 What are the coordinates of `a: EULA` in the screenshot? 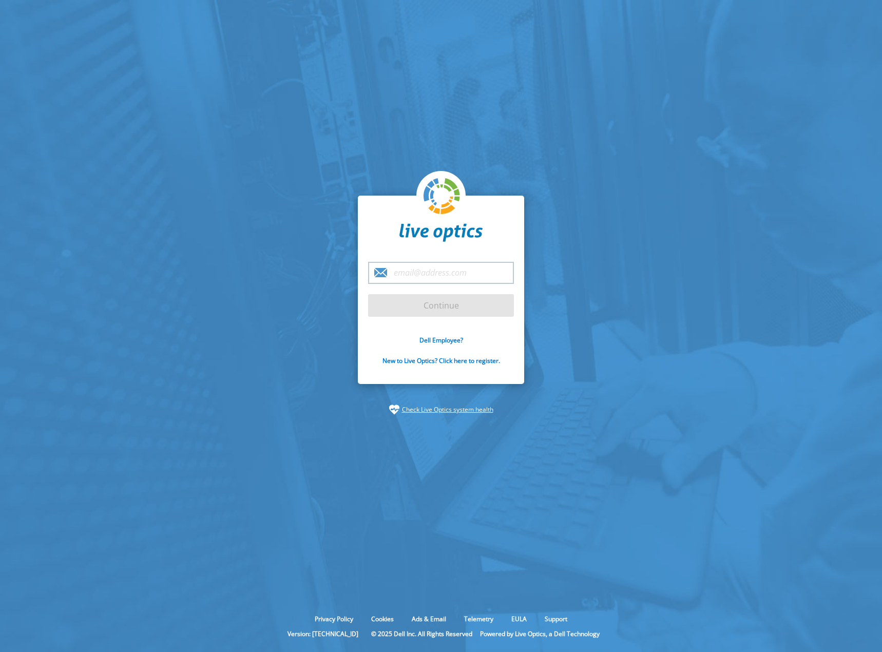 It's located at (519, 619).